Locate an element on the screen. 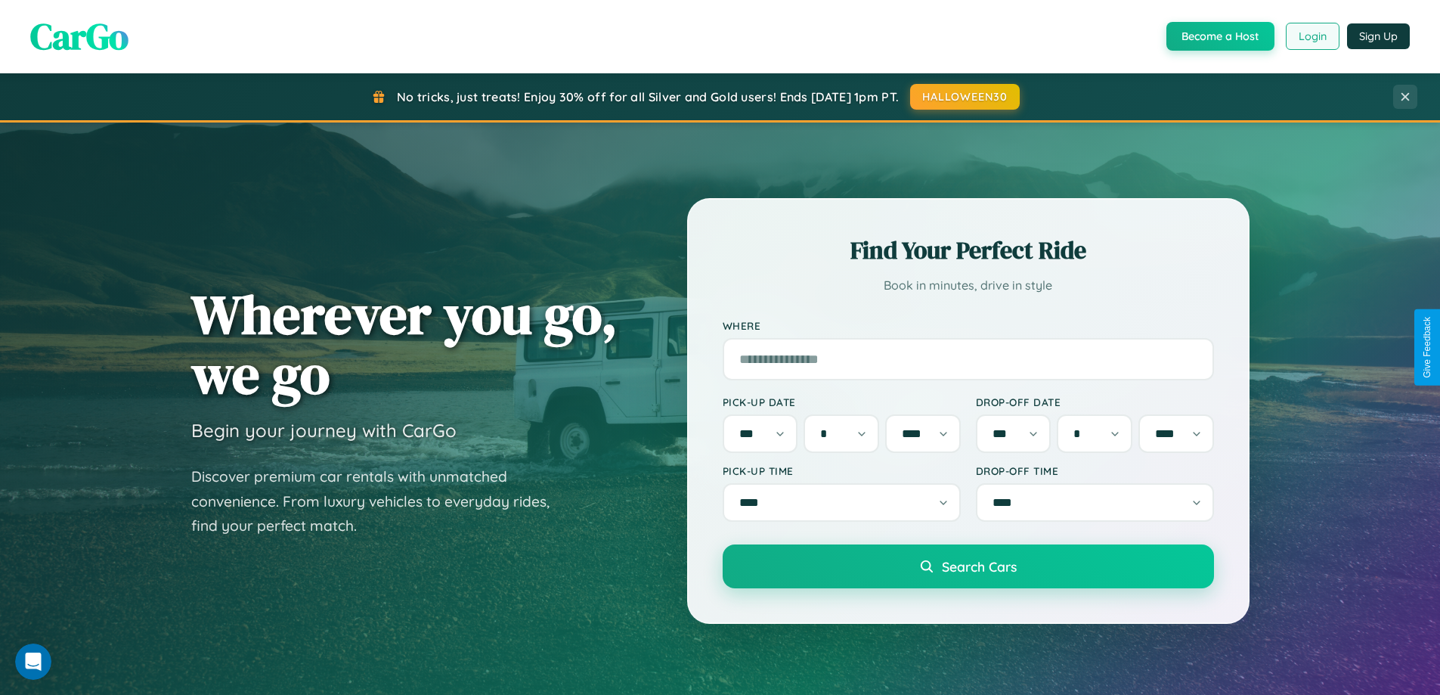 The image size is (1440, 695). button: HALLOWEEN30 is located at coordinates (964, 97).